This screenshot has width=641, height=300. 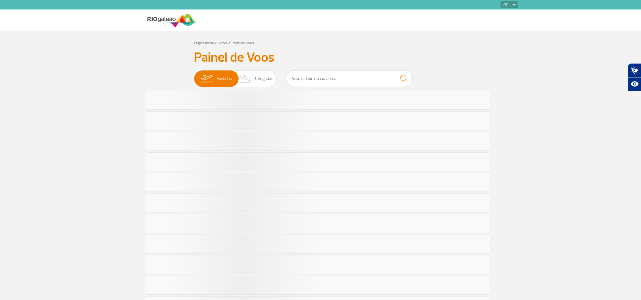 What do you see at coordinates (634, 70) in the screenshot?
I see `button: Abrir tradutor de língua de sinais.` at bounding box center [634, 70].